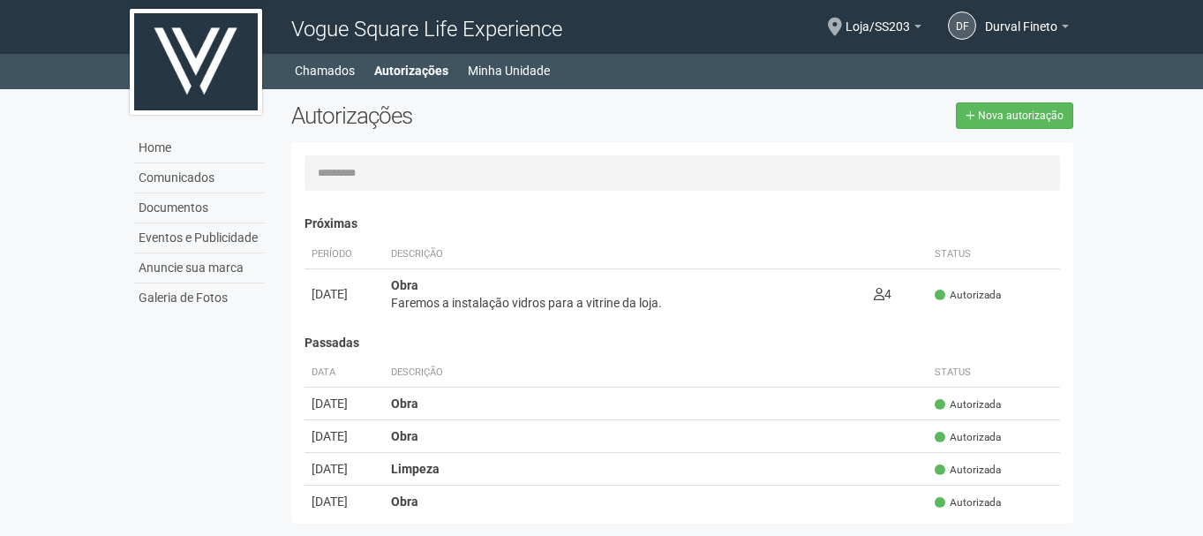  Describe the element at coordinates (411, 71) in the screenshot. I see `a: Autorizações` at that location.